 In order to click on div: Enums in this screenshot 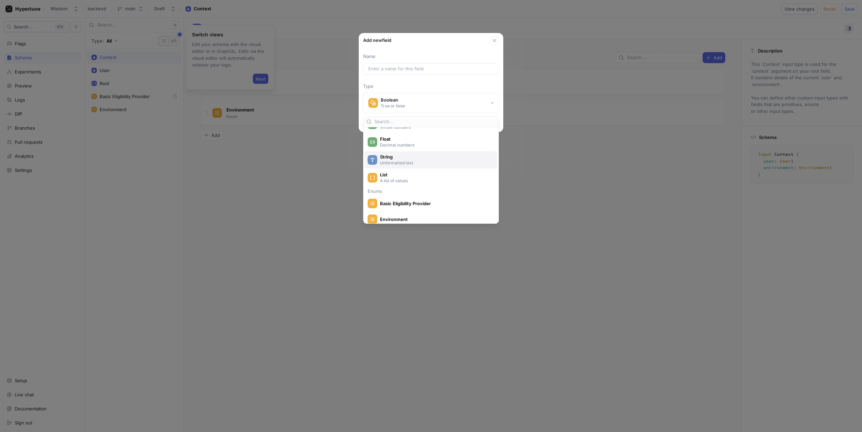, I will do `click(431, 191)`.